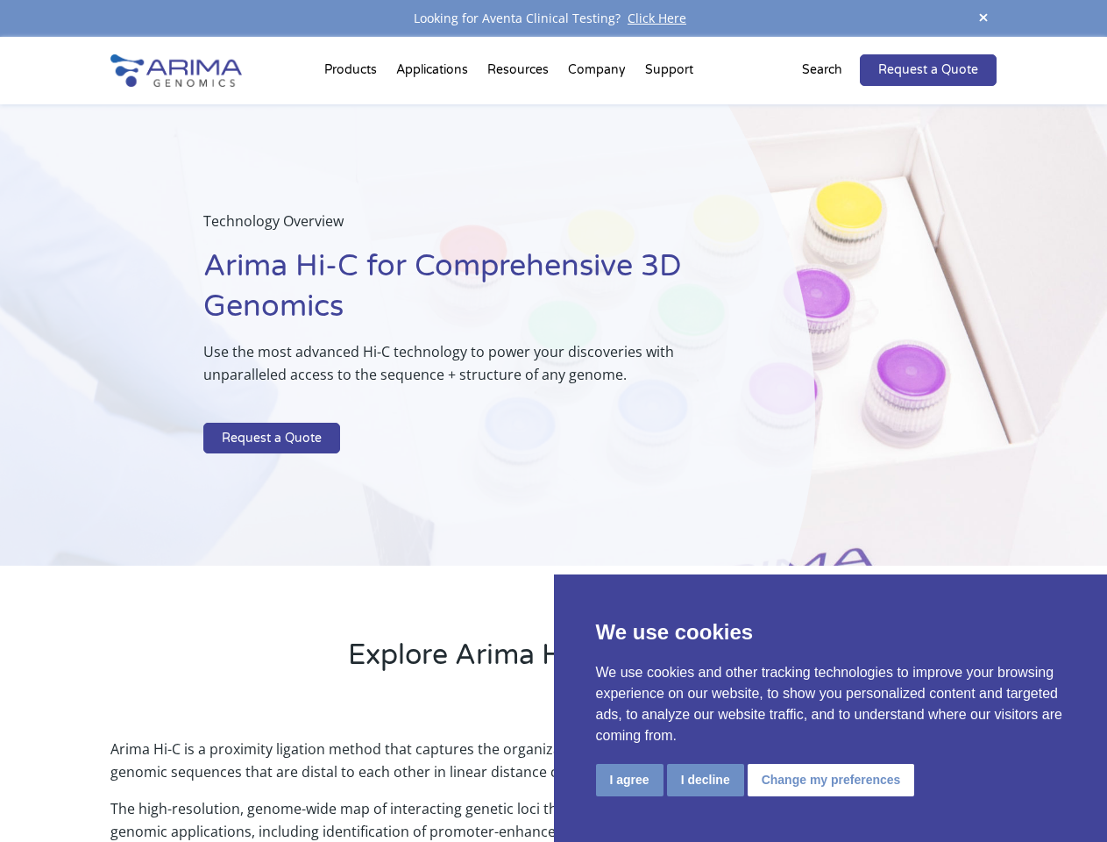  Describe the element at coordinates (831, 704) in the screenshot. I see `p: We use cookies and other tracking technologies to improve your browsing experience on our website...` at that location.